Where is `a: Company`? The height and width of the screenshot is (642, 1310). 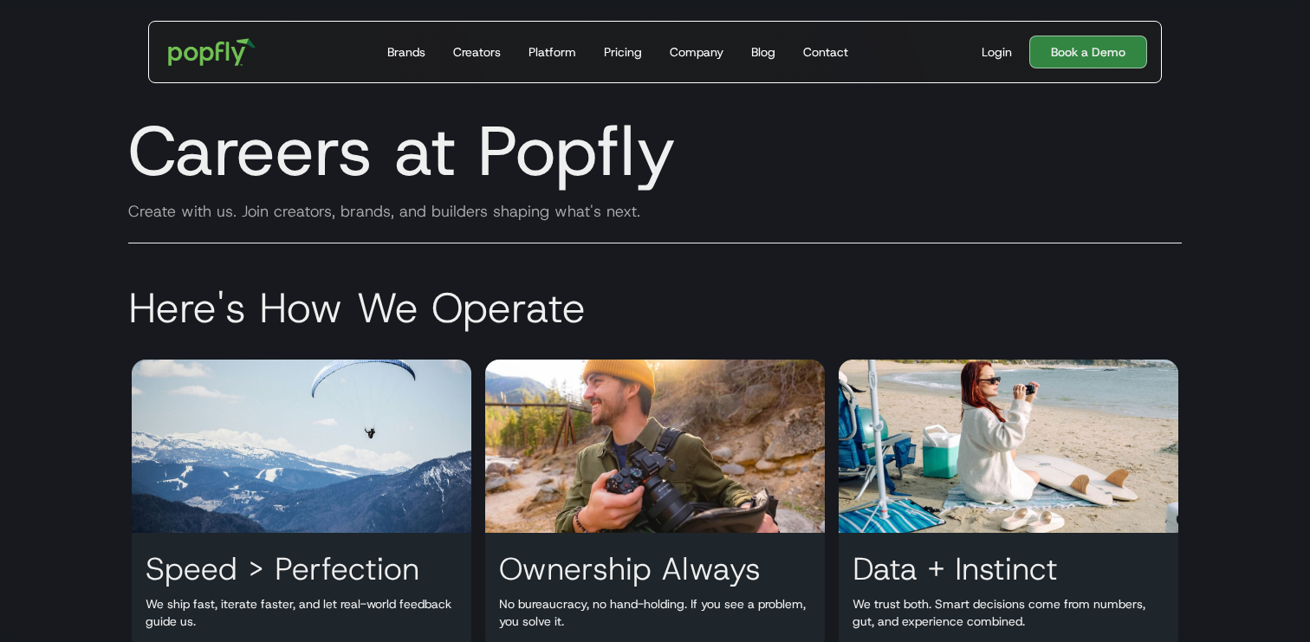 a: Company is located at coordinates (696, 52).